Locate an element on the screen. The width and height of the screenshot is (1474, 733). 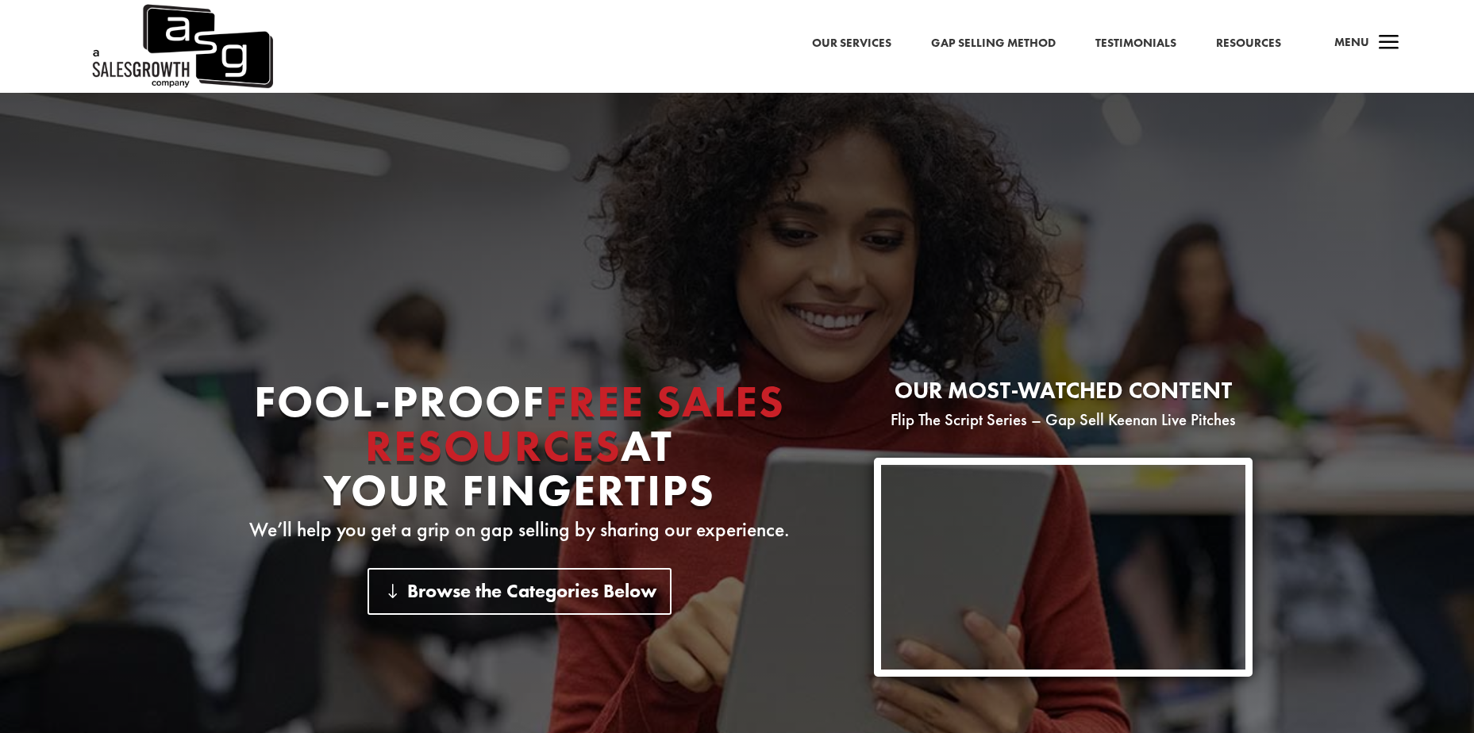
span: Menu is located at coordinates (1352, 42).